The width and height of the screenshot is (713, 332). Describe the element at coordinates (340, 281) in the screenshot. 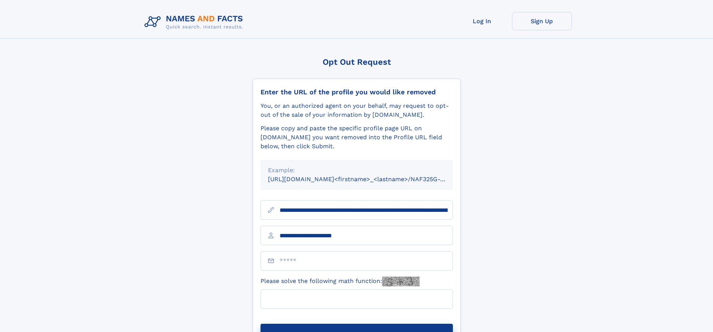

I see `label: Please solve the following math function:` at that location.